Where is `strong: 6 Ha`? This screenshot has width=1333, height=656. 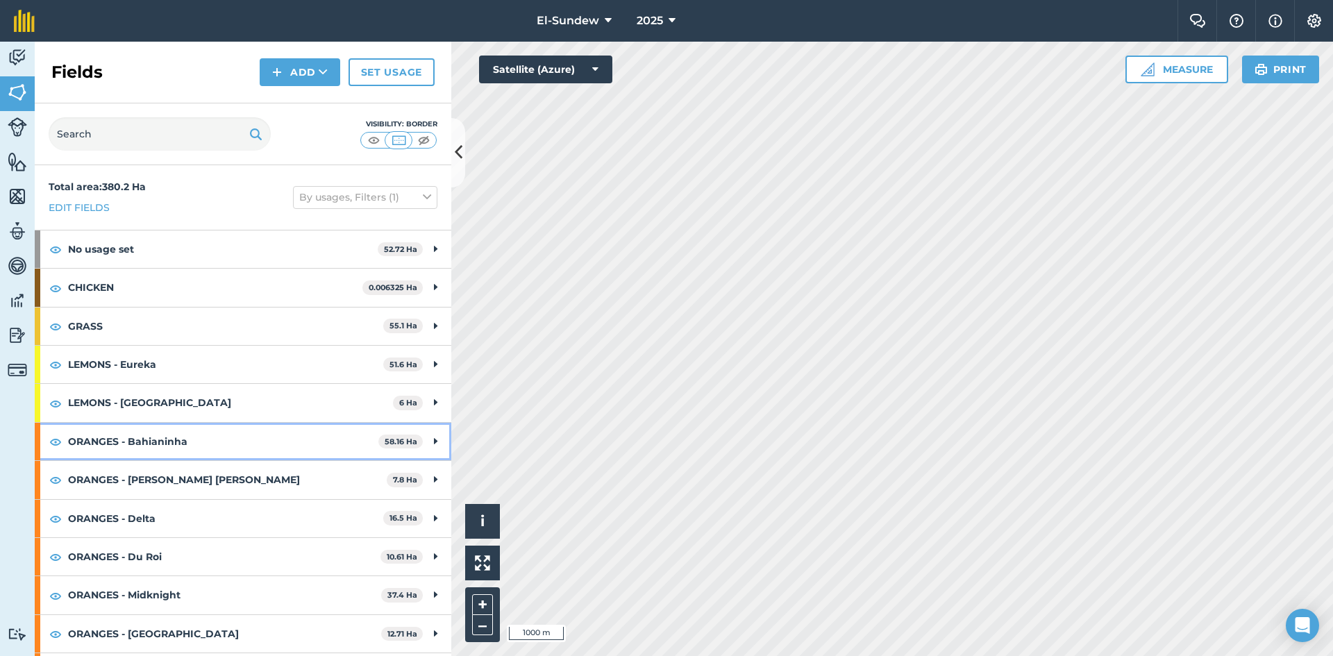
strong: 6 Ha is located at coordinates (408, 403).